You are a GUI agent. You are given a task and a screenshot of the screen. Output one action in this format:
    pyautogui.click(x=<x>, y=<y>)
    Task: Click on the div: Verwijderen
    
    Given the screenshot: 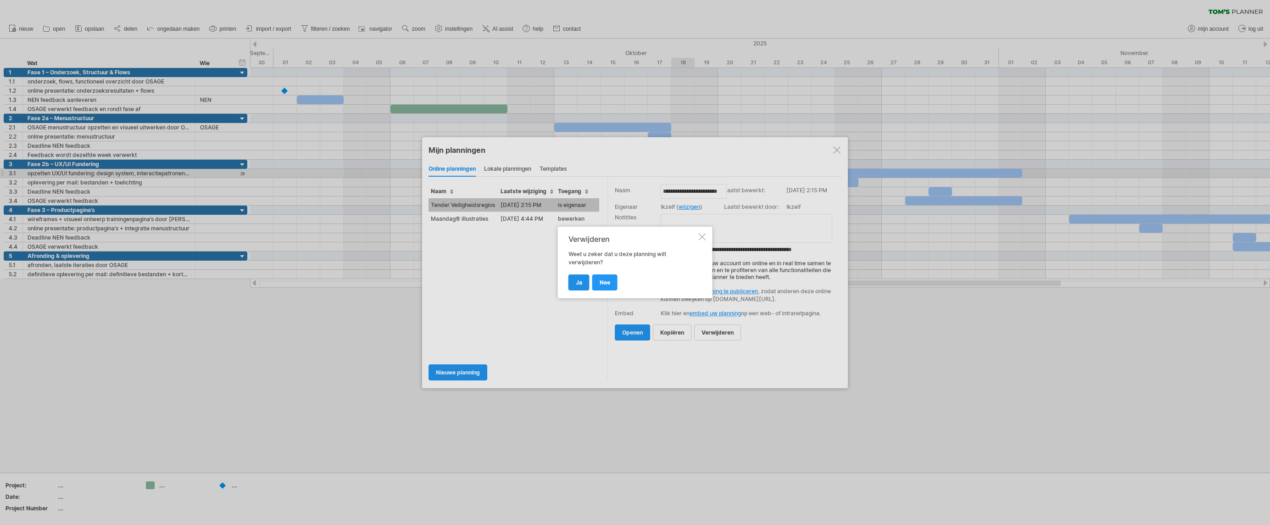 What is the action you would take?
    pyautogui.click(x=633, y=239)
    